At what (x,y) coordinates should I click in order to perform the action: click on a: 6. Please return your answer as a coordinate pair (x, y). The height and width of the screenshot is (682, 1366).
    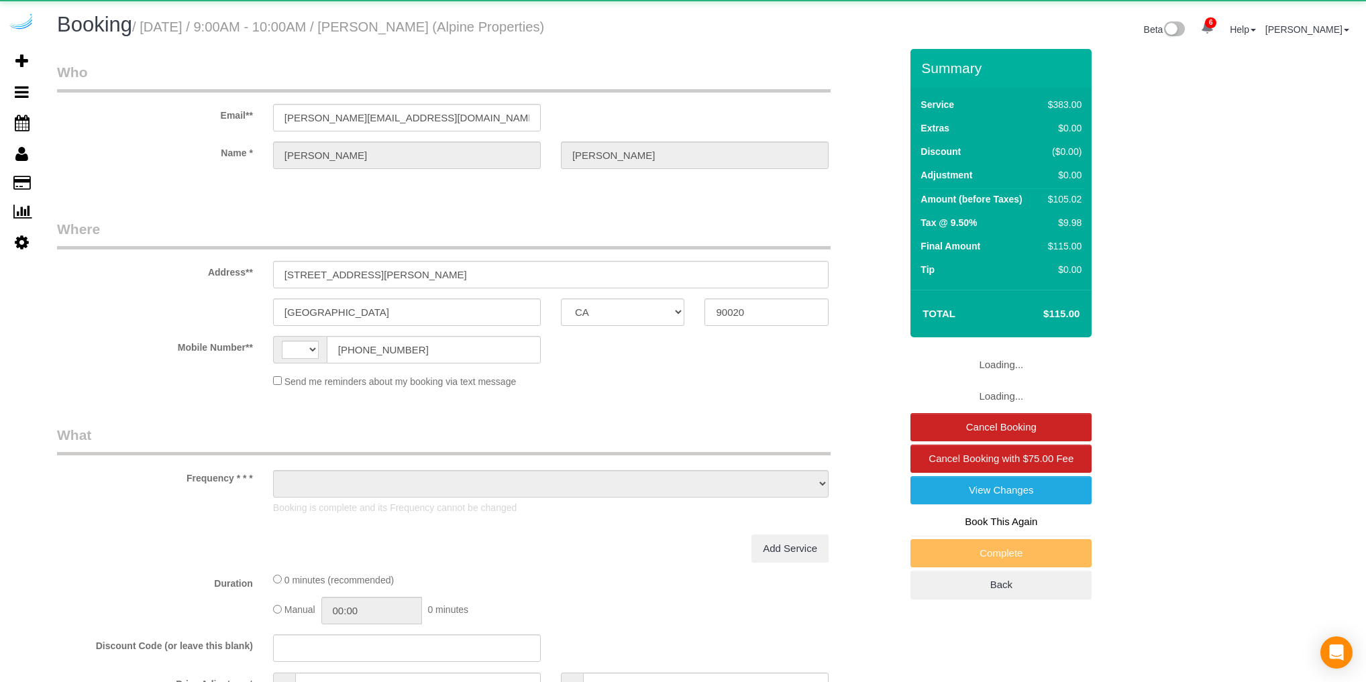
    Looking at the image, I should click on (1207, 28).